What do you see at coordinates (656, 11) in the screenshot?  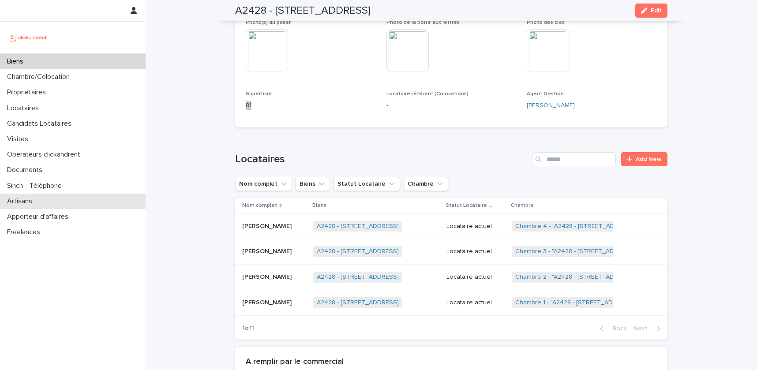 I see `span: Edit` at bounding box center [656, 11].